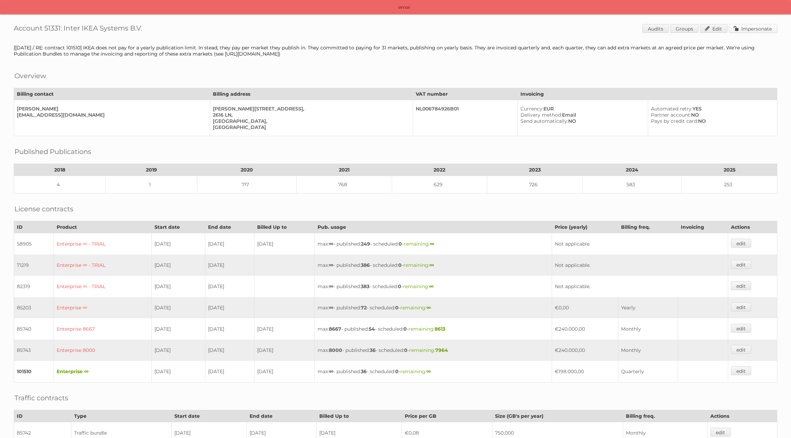 The image size is (791, 438). Describe the element at coordinates (441, 350) in the screenshot. I see `strong: 7964` at that location.